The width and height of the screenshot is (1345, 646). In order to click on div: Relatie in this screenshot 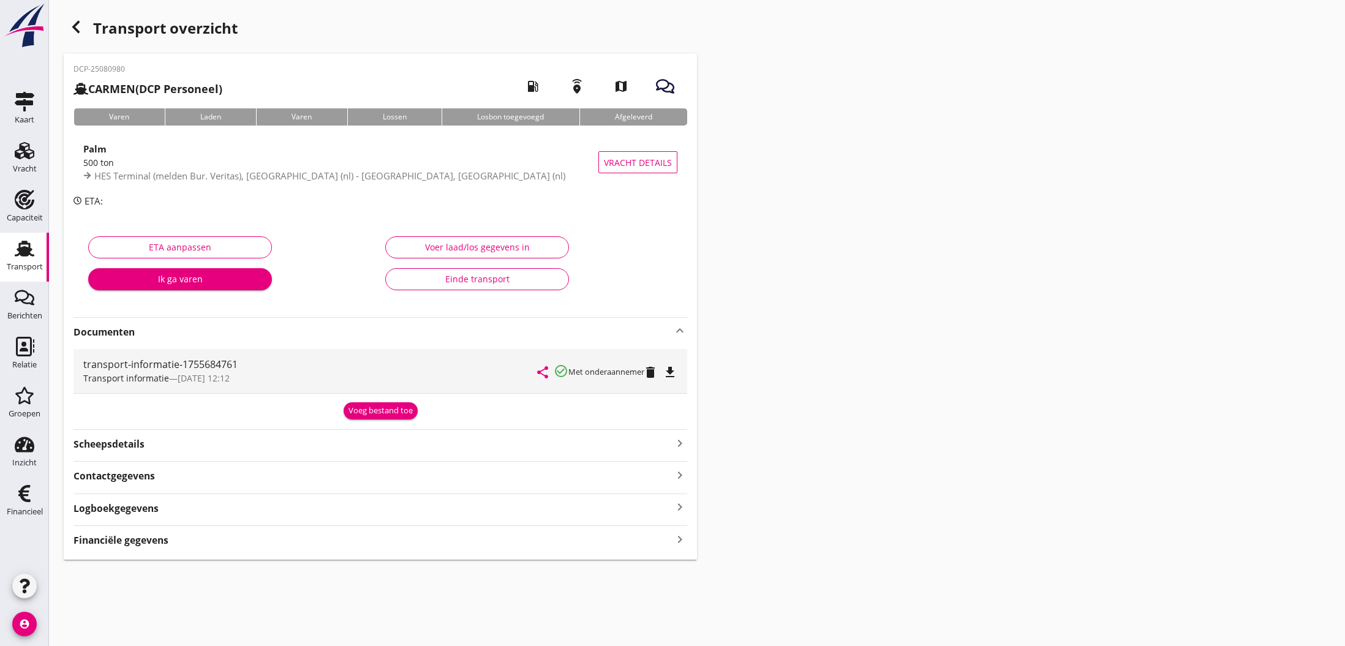, I will do `click(24, 364)`.